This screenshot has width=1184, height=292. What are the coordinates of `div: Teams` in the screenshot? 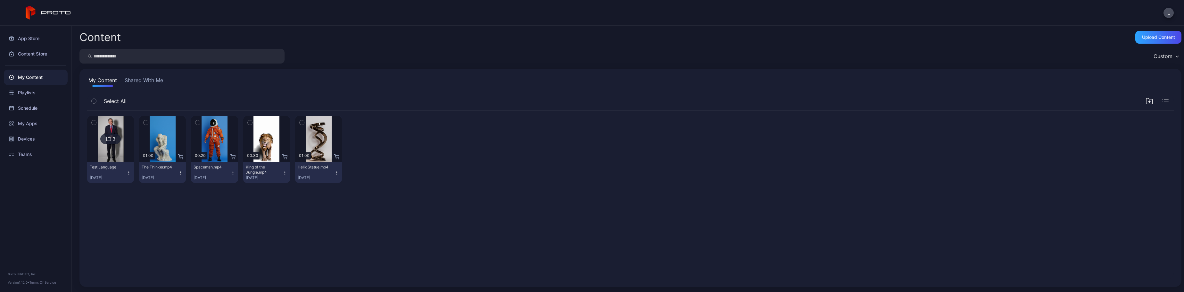 It's located at (36, 154).